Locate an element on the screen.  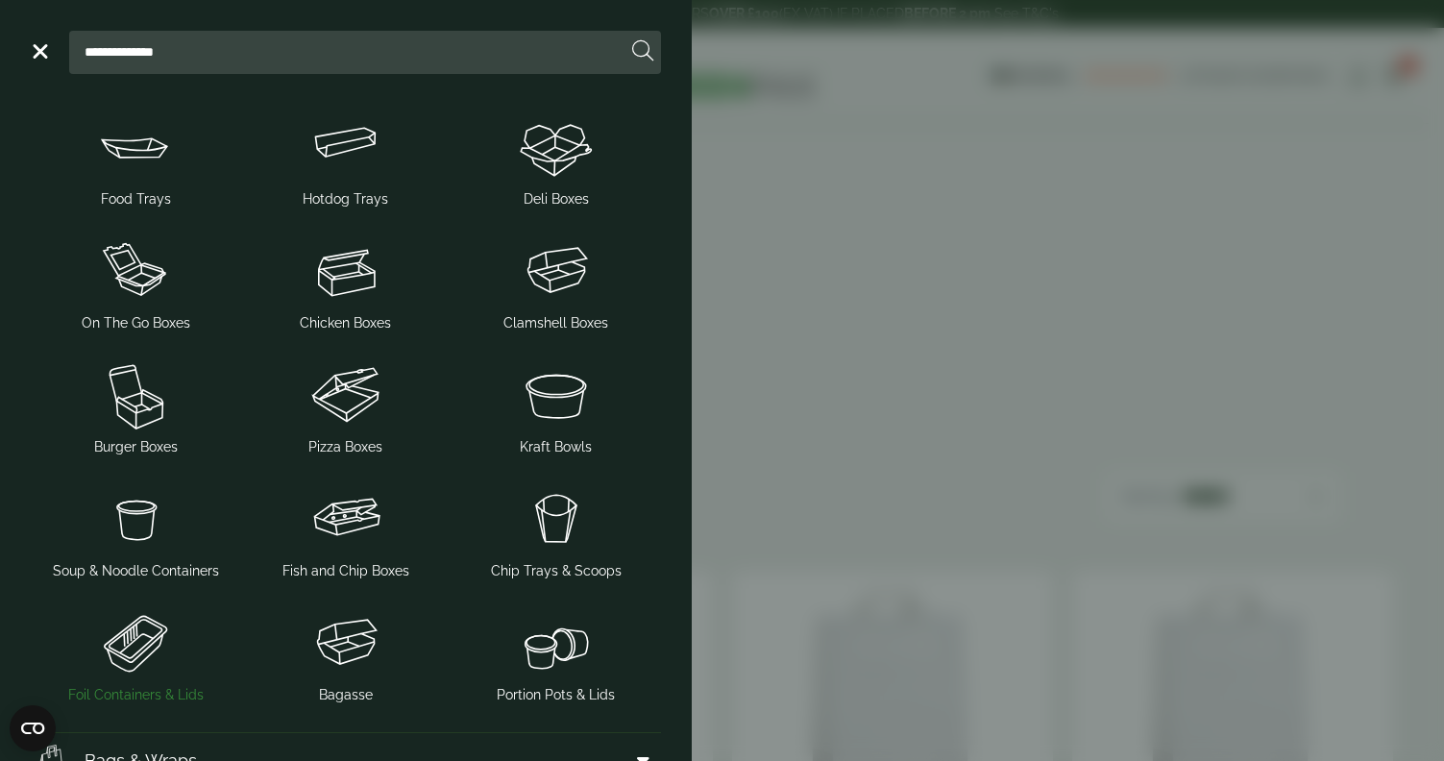
span: Deli Boxes is located at coordinates (556, 199).